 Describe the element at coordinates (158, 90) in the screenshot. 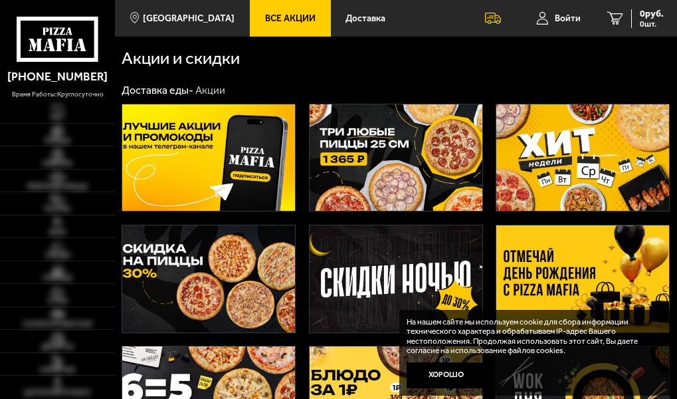

I see `a: Доставка еды-` at that location.